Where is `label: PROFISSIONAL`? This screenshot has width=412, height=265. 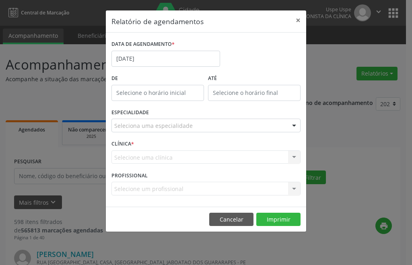 label: PROFISSIONAL is located at coordinates (129, 175).